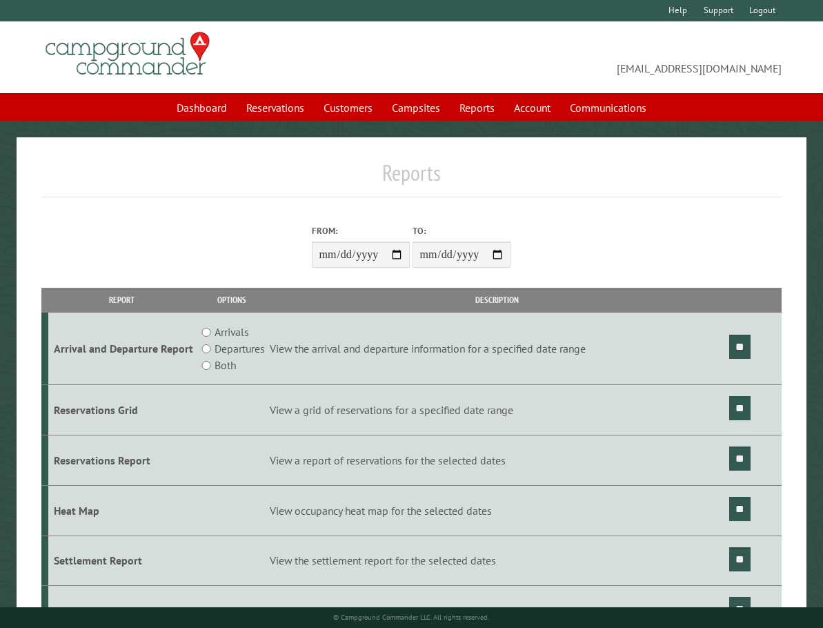 This screenshot has height=628, width=823. Describe the element at coordinates (348, 108) in the screenshot. I see `a: Customers` at that location.